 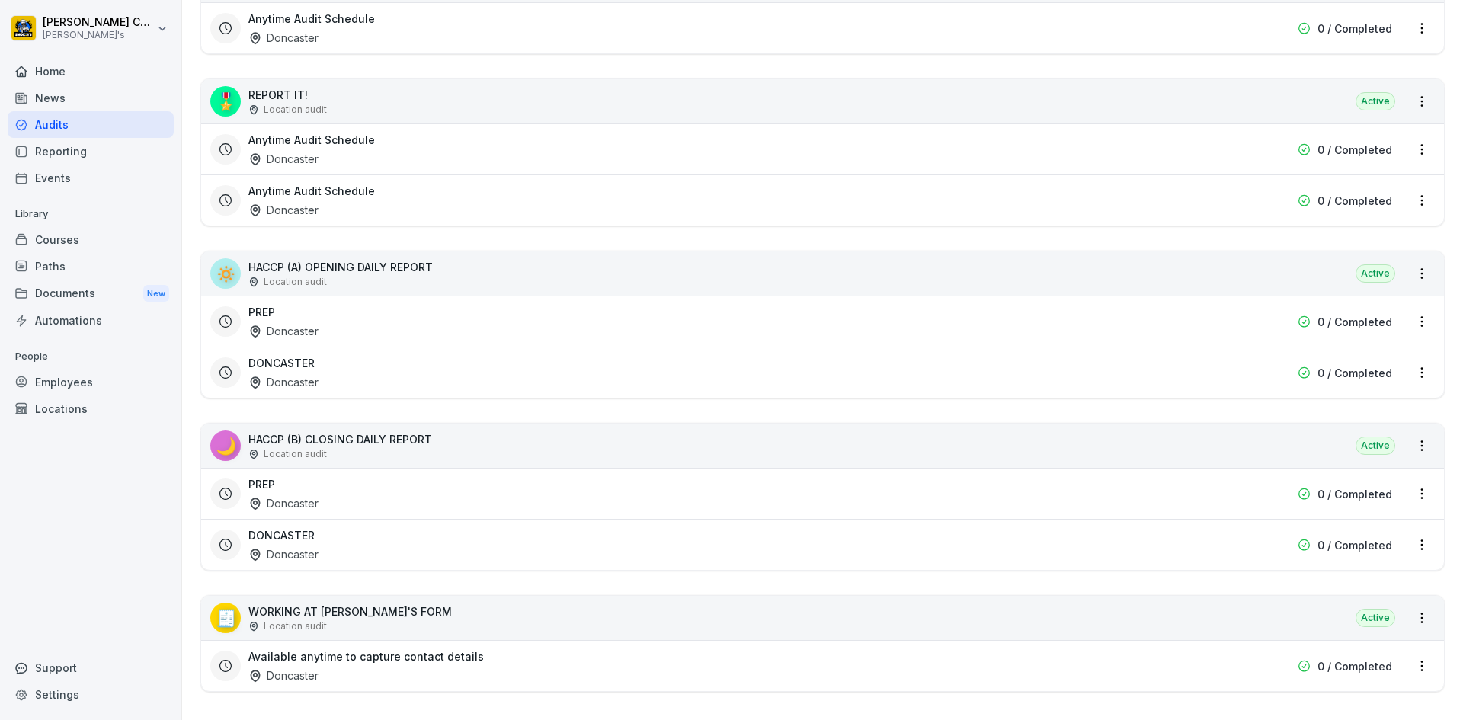 I want to click on p: HACCP (A) OPENING DAILY REPORT, so click(x=341, y=267).